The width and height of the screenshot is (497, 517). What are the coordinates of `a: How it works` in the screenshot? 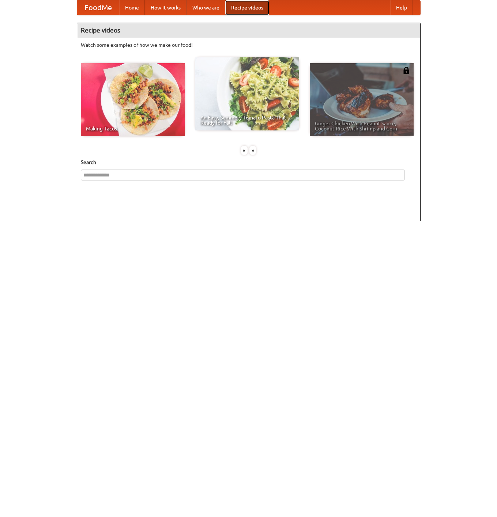 It's located at (166, 8).